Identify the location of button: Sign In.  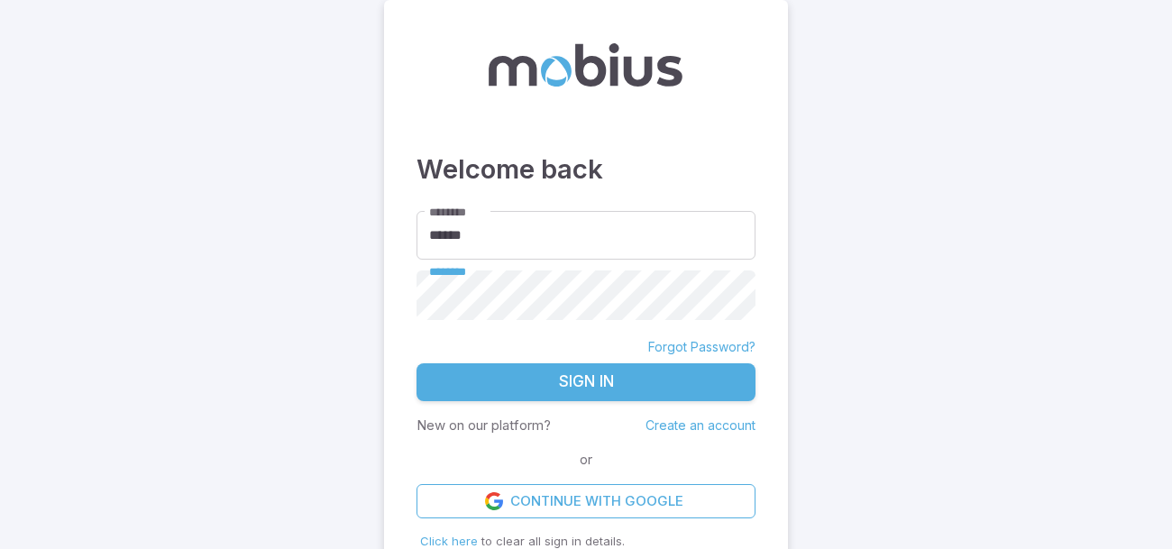
(586, 382).